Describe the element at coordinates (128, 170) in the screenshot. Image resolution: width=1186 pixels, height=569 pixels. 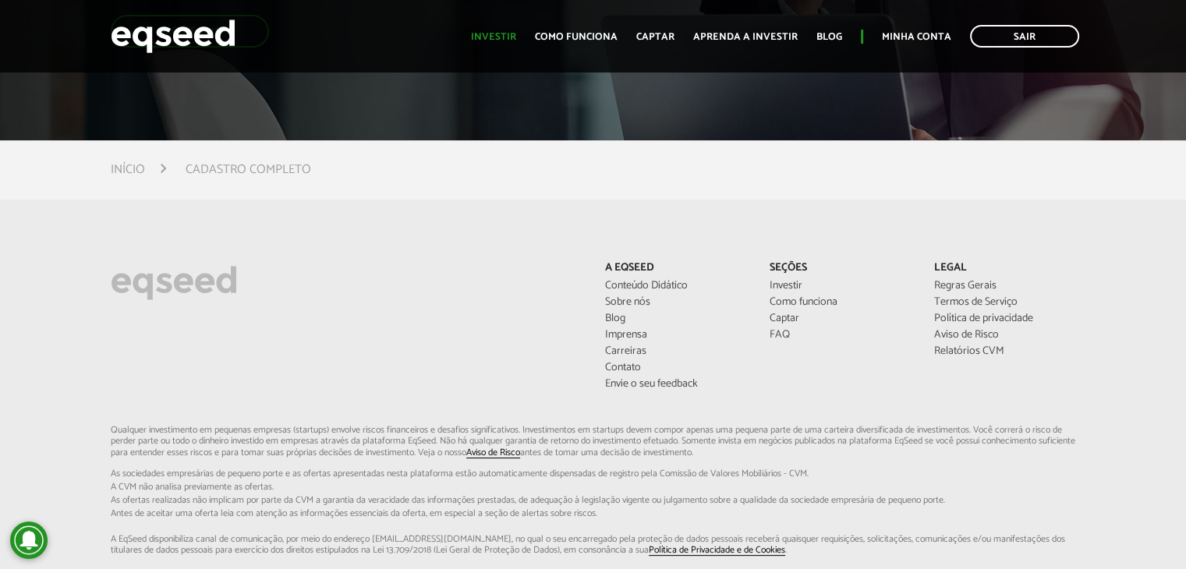
I see `a: Início` at that location.